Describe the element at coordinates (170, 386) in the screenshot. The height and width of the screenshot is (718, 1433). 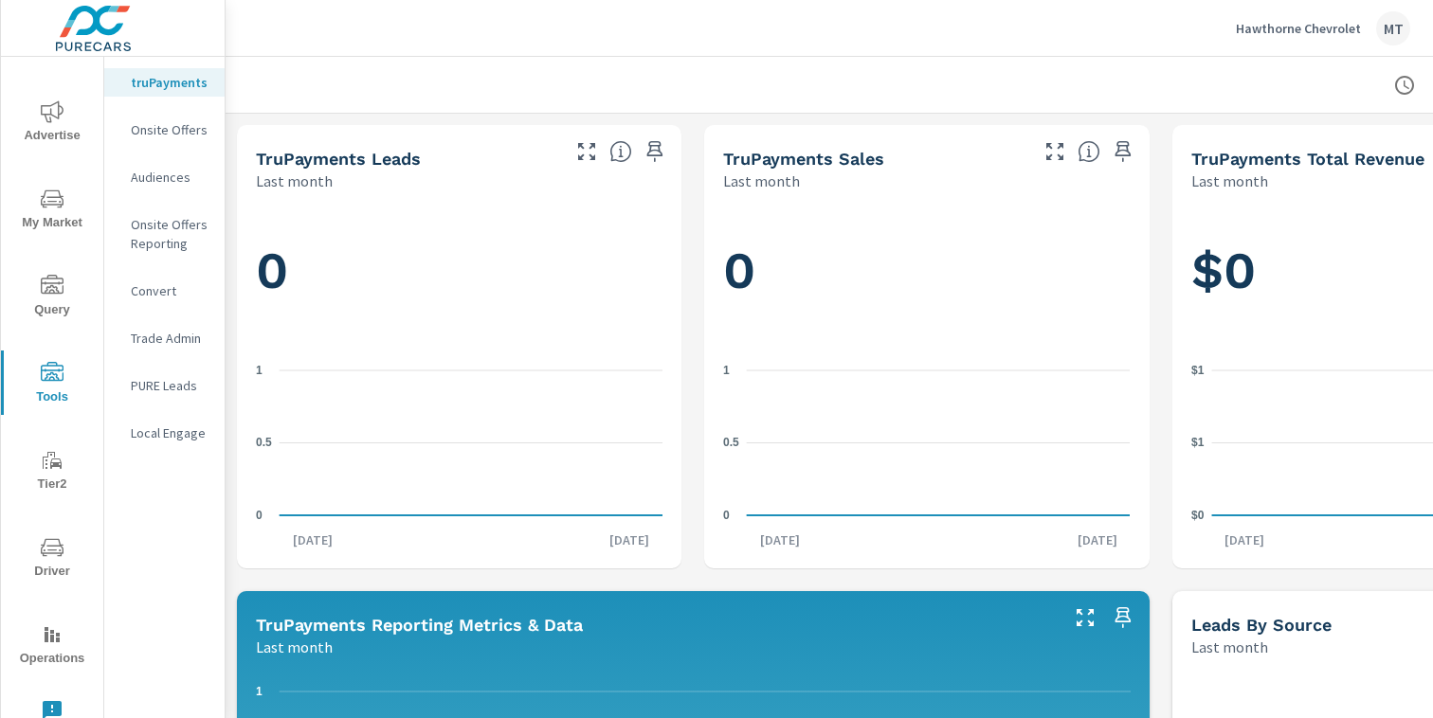
I see `p: PURE Leads` at that location.